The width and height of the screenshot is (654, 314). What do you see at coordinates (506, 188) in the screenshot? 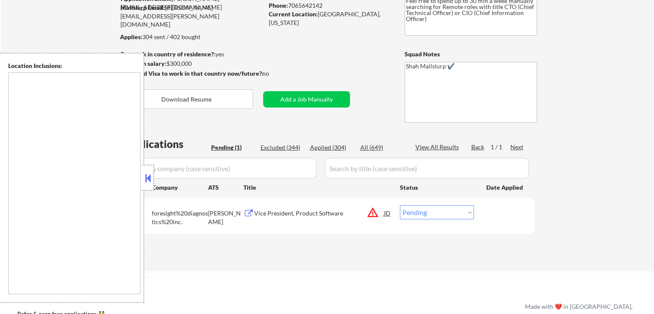
I see `div: Date Applied` at bounding box center [506, 188].